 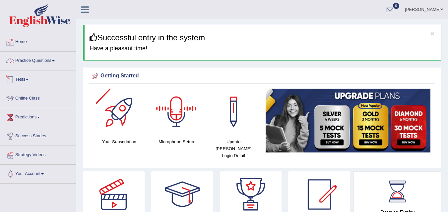 What do you see at coordinates (262, 38) in the screenshot?
I see `h3: Successful entry in the system` at bounding box center [262, 38].